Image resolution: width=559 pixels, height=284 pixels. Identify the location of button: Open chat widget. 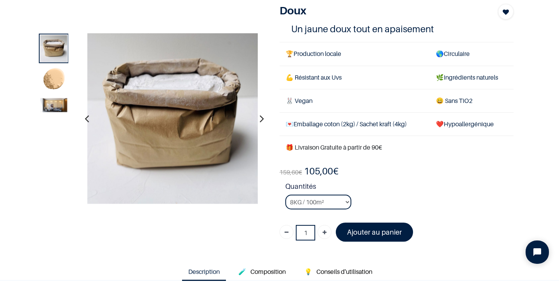
(18, 18).